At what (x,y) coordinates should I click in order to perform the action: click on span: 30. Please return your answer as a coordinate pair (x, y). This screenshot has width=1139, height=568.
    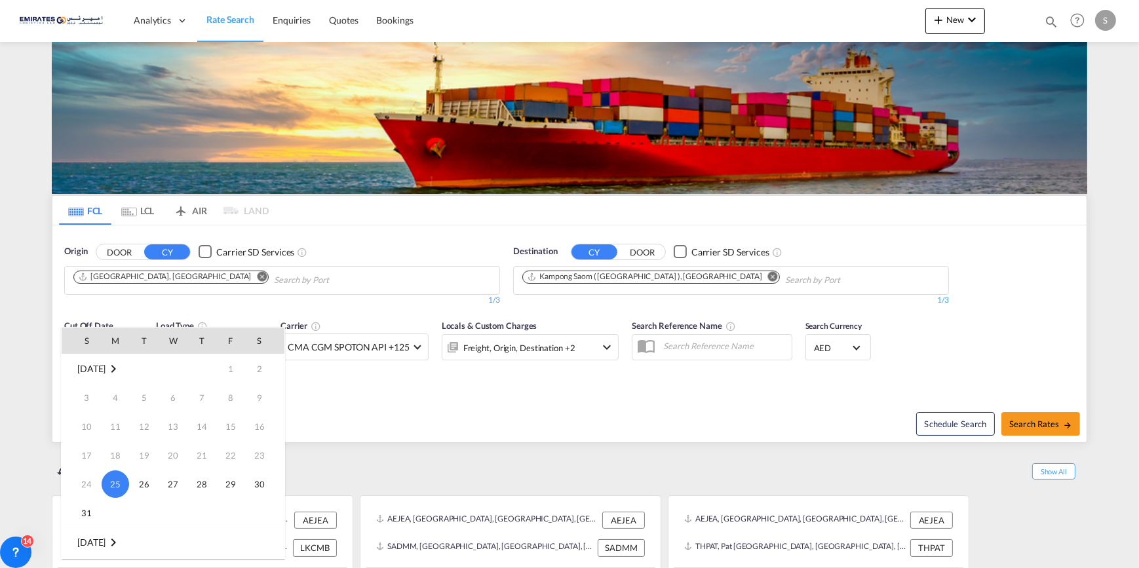
    Looking at the image, I should click on (259, 484).